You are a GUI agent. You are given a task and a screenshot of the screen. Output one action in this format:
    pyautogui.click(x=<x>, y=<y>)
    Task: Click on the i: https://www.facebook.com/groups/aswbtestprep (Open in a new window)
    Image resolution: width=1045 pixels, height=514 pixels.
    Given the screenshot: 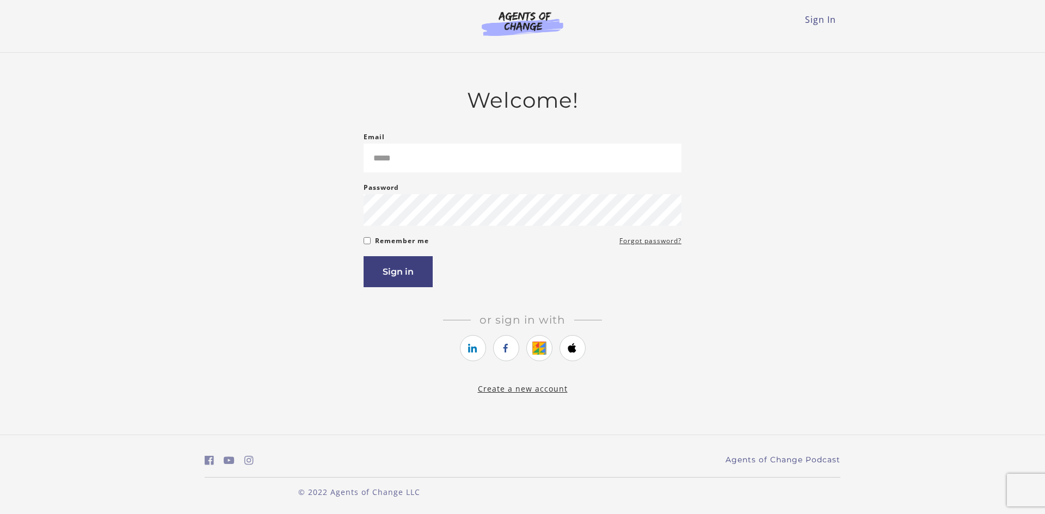 What is the action you would take?
    pyautogui.click(x=209, y=460)
    